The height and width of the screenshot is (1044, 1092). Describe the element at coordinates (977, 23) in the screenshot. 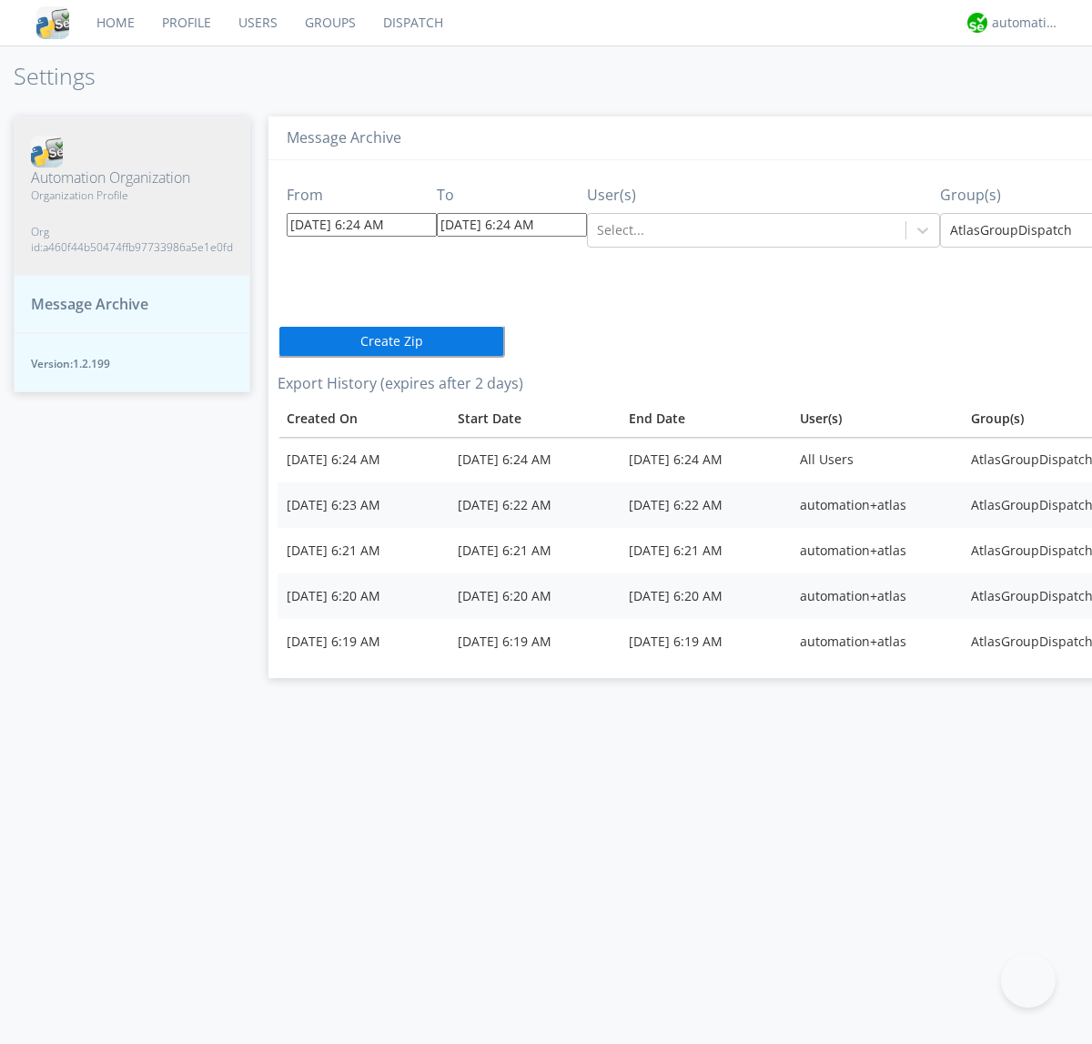

I see `img: d2d01cd9b4174d08988066c6d424eccd` at that location.